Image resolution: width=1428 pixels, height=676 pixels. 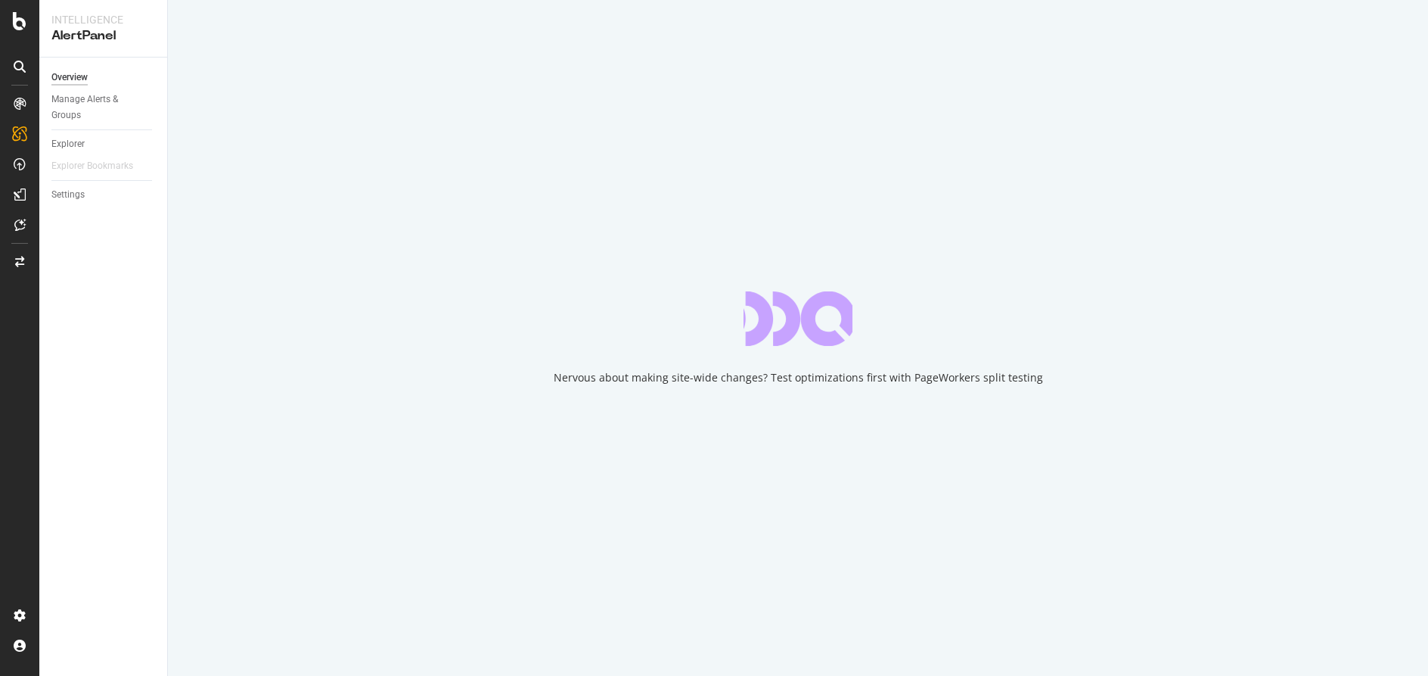 What do you see at coordinates (68, 194) in the screenshot?
I see `div: Settings` at bounding box center [68, 194].